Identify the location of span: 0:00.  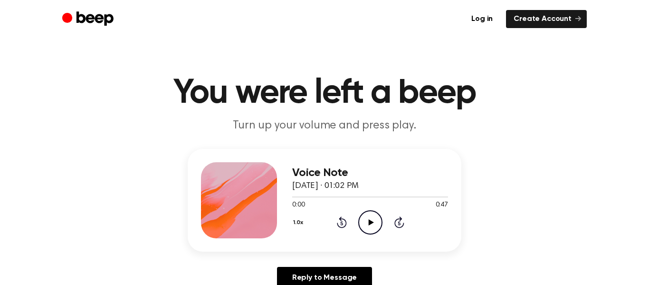
(298, 205).